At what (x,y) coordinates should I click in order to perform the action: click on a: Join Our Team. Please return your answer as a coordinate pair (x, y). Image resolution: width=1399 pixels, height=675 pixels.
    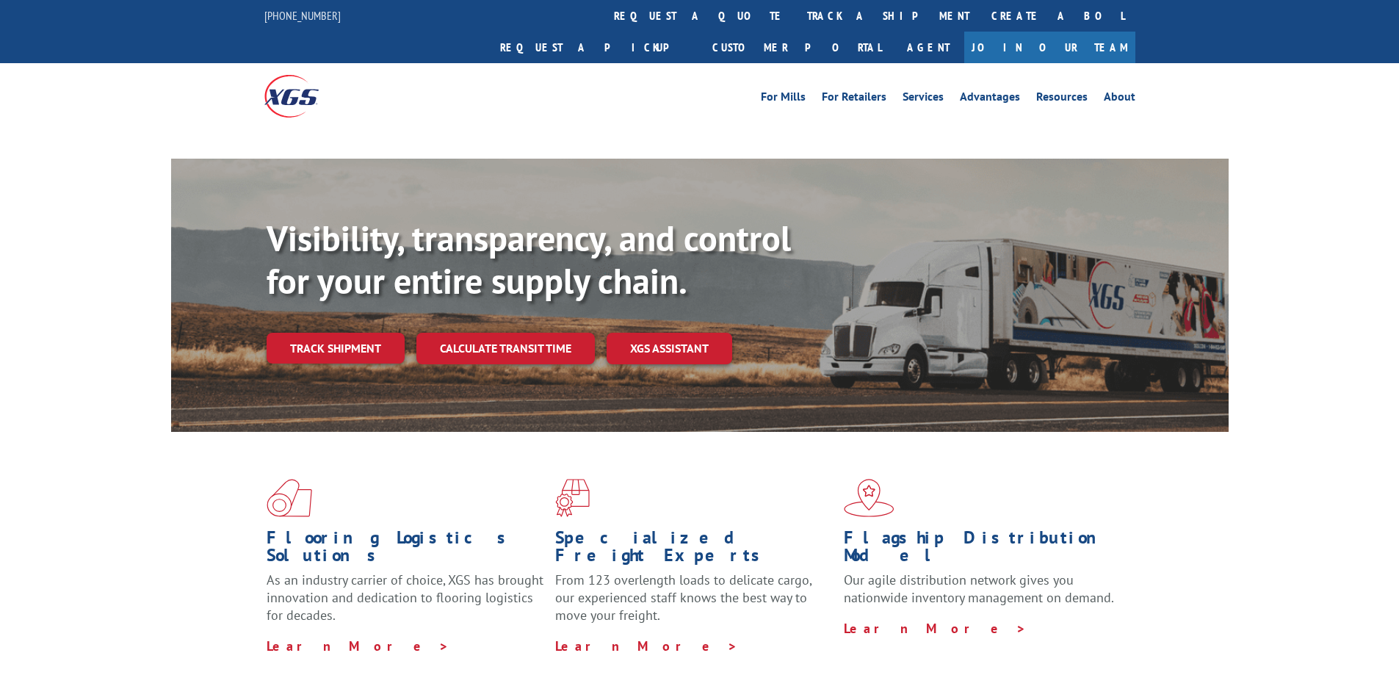
    Looking at the image, I should click on (1049, 47).